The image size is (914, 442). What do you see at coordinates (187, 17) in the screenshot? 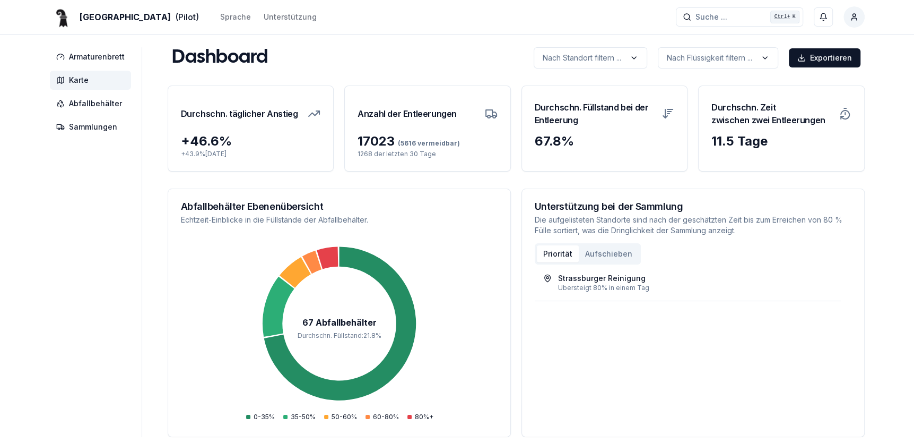
I see `span: (Pilot)` at bounding box center [187, 17].